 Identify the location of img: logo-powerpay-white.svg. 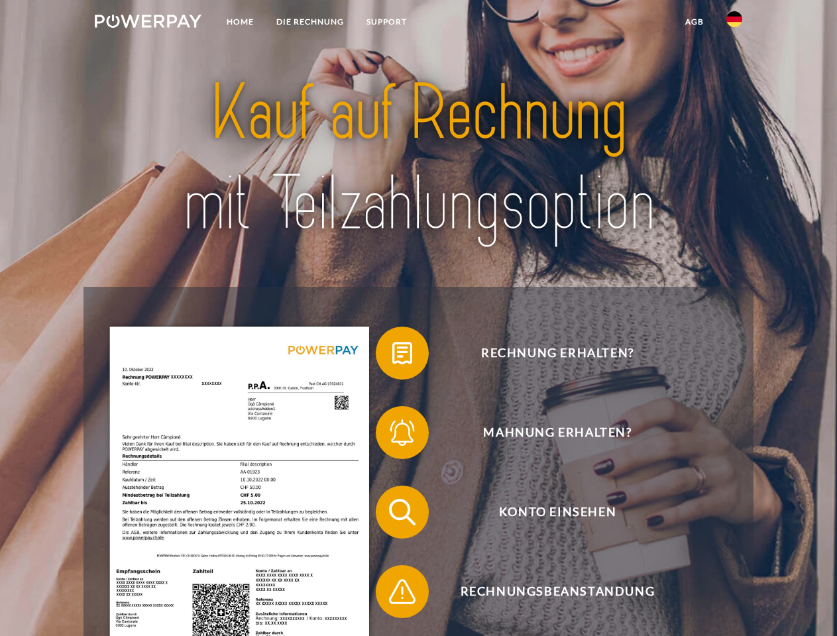
(148, 21).